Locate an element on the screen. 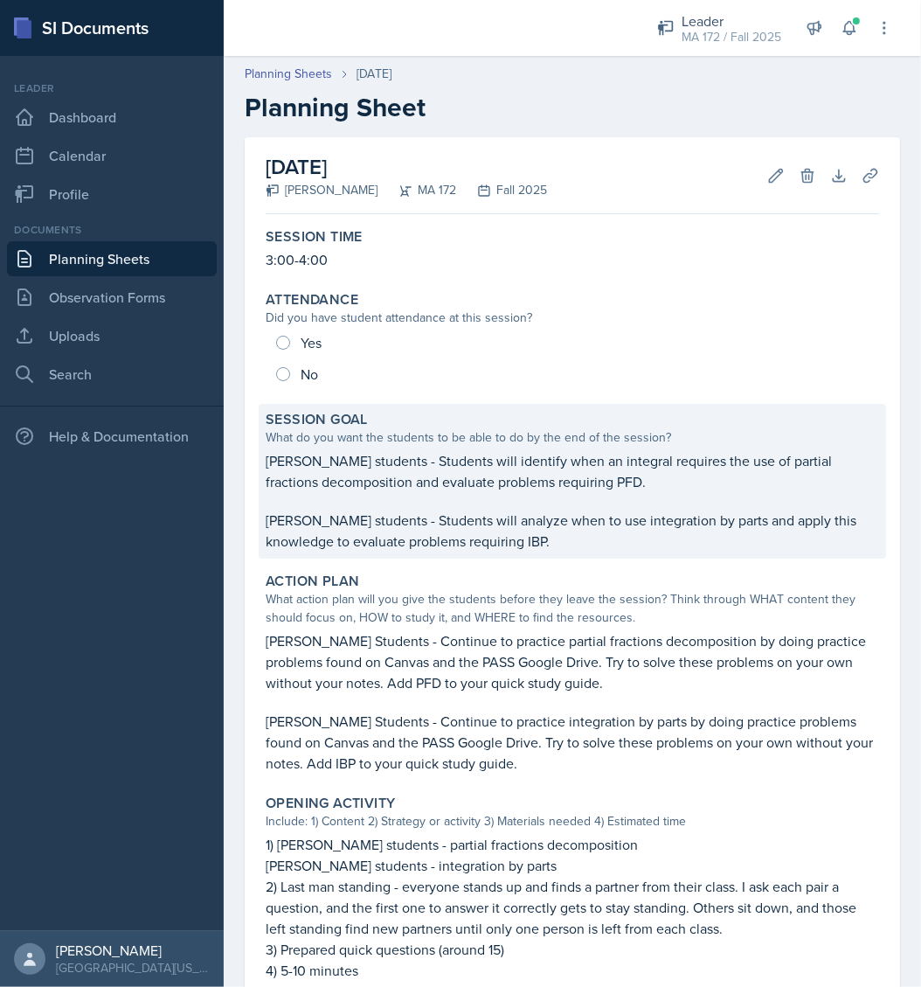  label: Session Time is located at coordinates (314, 237).